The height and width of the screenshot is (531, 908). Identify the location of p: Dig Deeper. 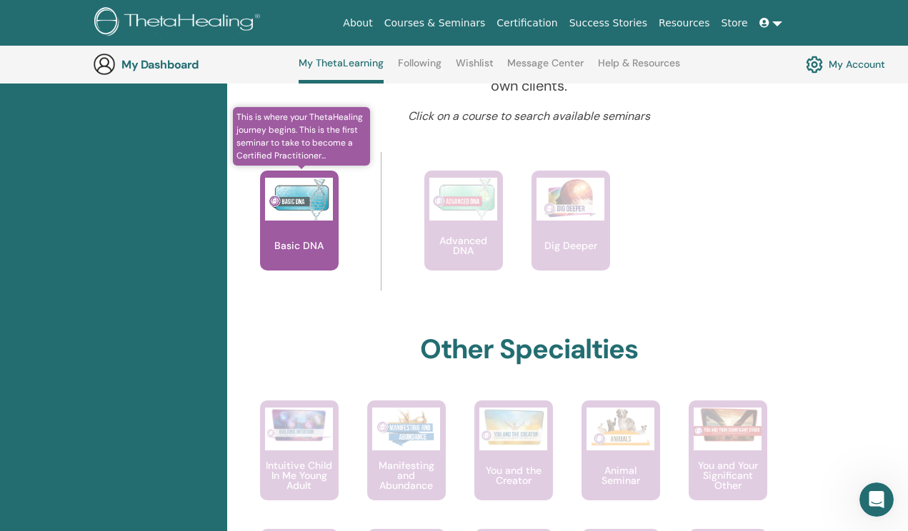
(571, 246).